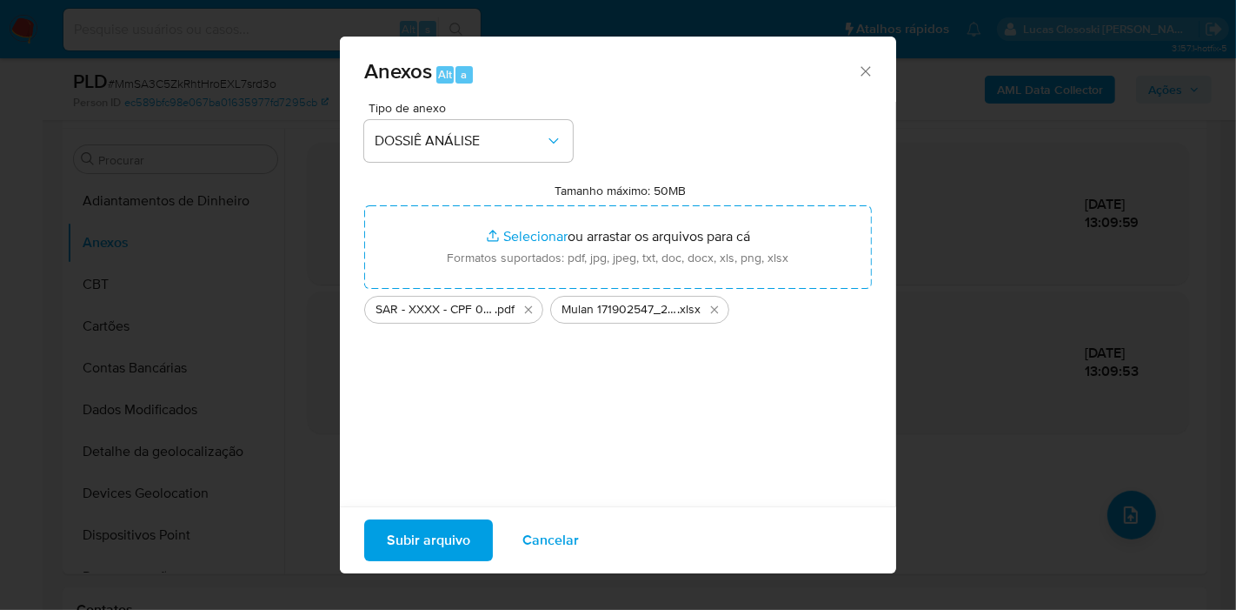 The image size is (1236, 610). I want to click on span: Cancelar, so click(550, 540).